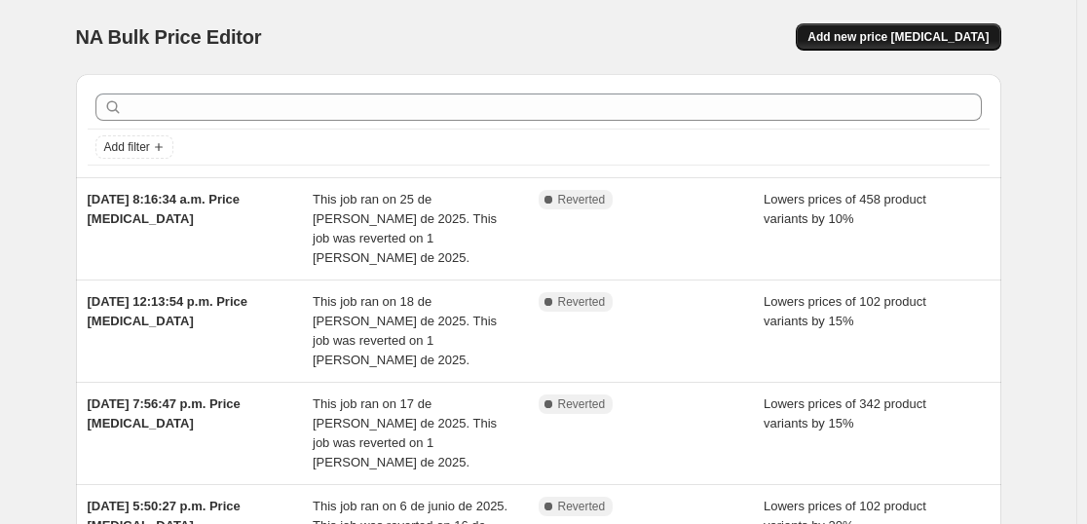 The width and height of the screenshot is (1087, 524). Describe the element at coordinates (845, 311) in the screenshot. I see `span: Lowers prices of 102 product variants by 15%` at that location.